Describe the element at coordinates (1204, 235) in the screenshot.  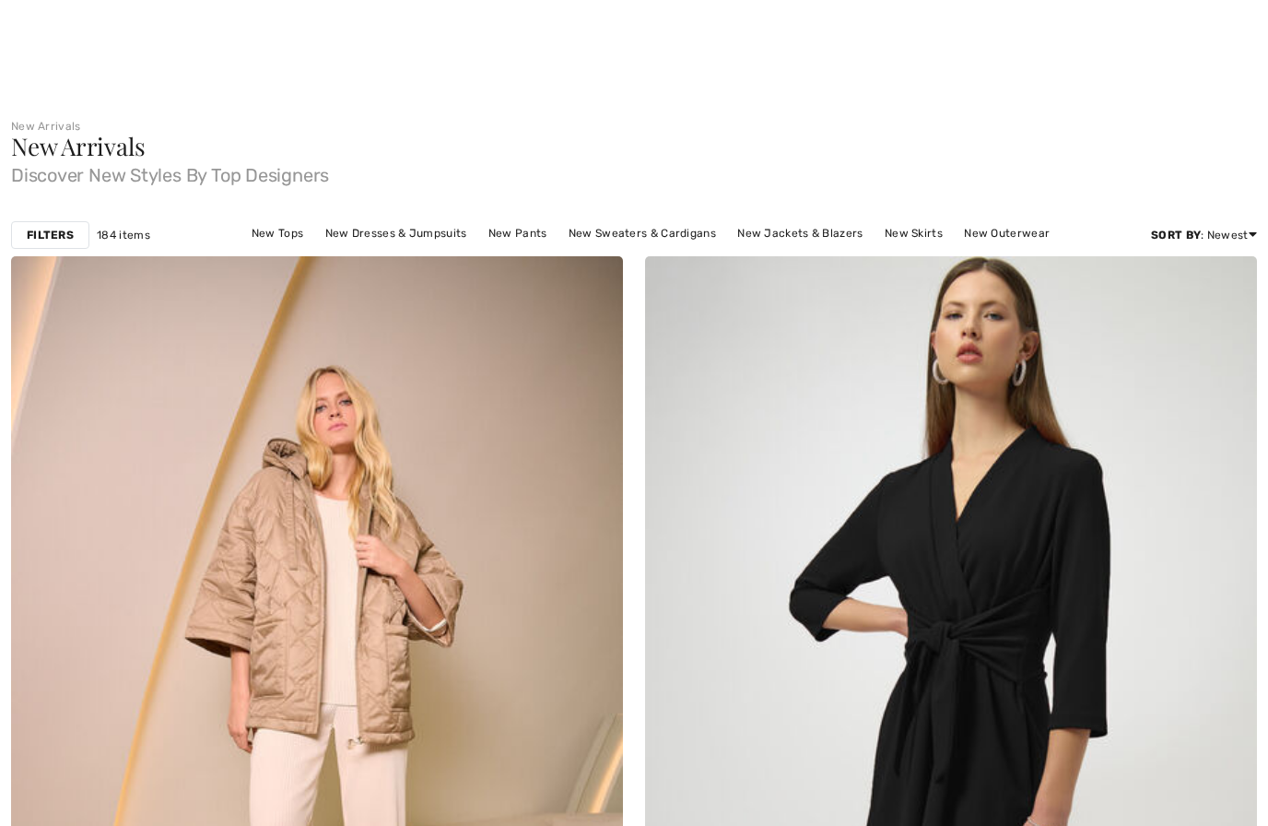
I see `div: : Newest` at that location.